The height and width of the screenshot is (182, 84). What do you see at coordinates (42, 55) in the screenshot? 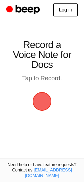
I see `h1: Record a Voice Note for Docs` at bounding box center [42, 55].